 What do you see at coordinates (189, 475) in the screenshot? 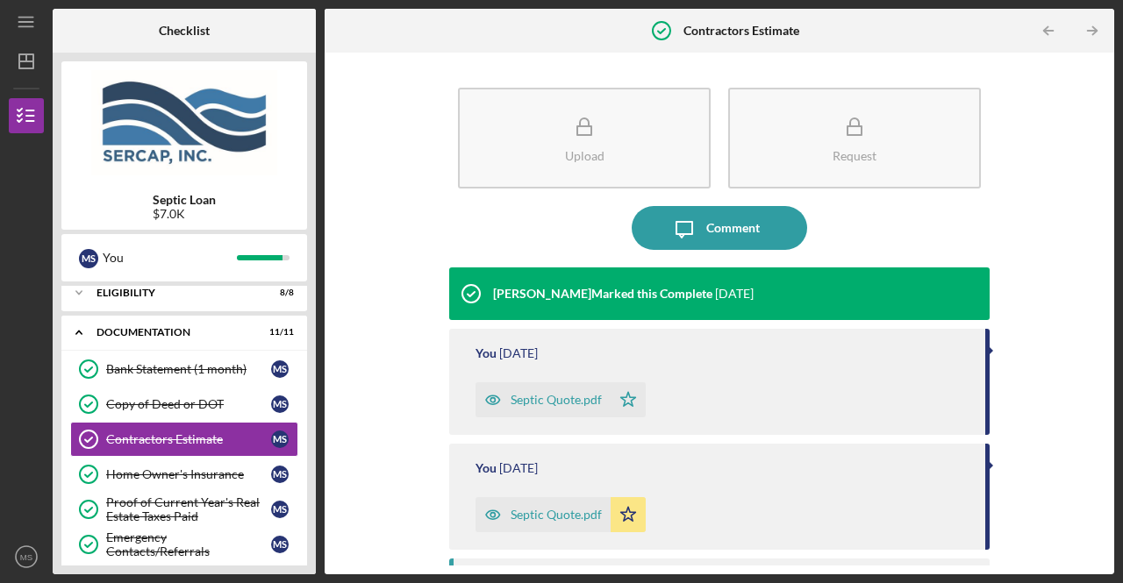
I see `div: Home Owner's Insurance` at bounding box center [189, 475].